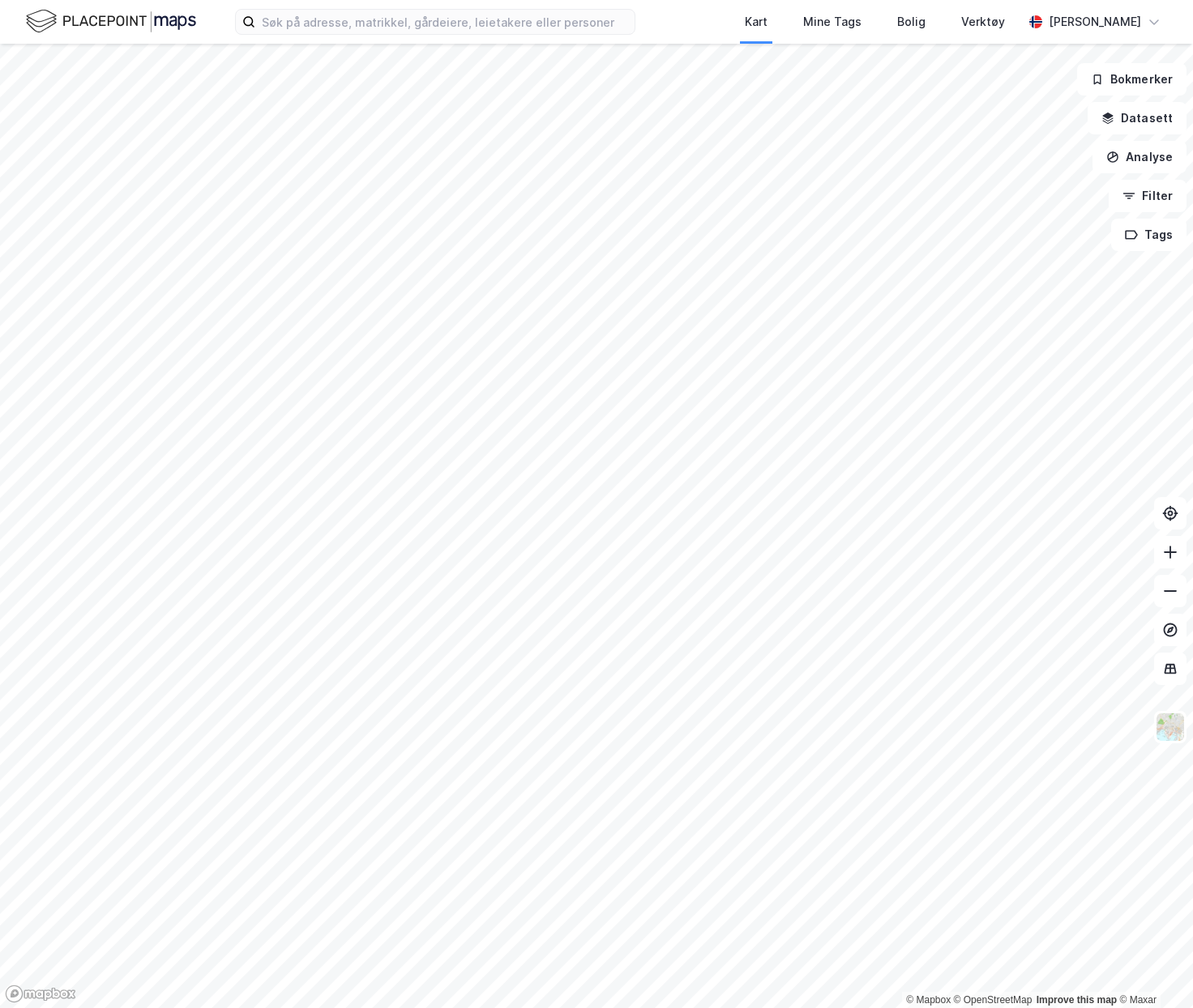 This screenshot has height=1008, width=1193. I want to click on a: Improve this map, so click(1076, 1000).